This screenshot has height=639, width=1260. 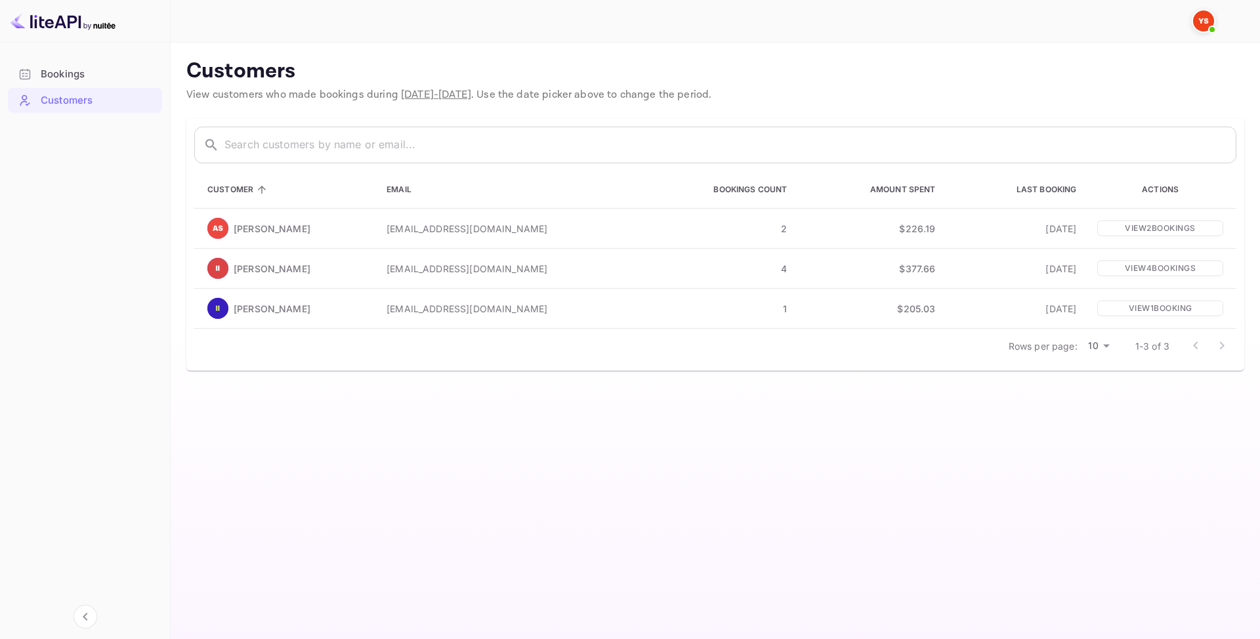 I want to click on a: Bookings, so click(x=85, y=73).